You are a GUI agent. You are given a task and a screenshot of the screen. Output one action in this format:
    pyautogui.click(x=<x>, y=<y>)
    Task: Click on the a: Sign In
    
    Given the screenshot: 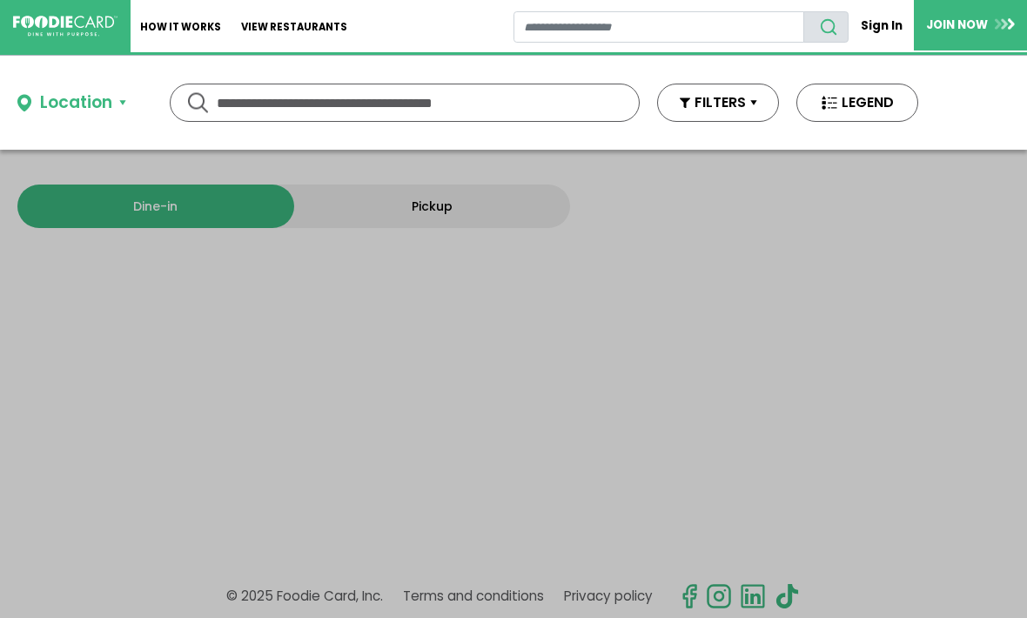 What is the action you would take?
    pyautogui.click(x=881, y=25)
    